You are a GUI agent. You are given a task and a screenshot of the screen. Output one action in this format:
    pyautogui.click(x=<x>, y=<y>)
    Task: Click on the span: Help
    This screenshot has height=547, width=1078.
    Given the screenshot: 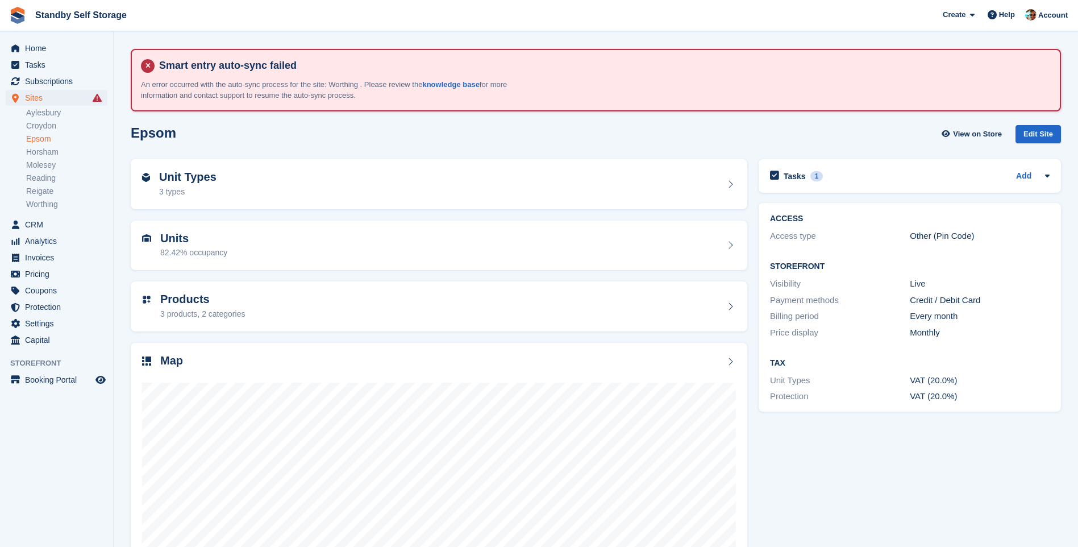 What is the action you would take?
    pyautogui.click(x=1007, y=15)
    